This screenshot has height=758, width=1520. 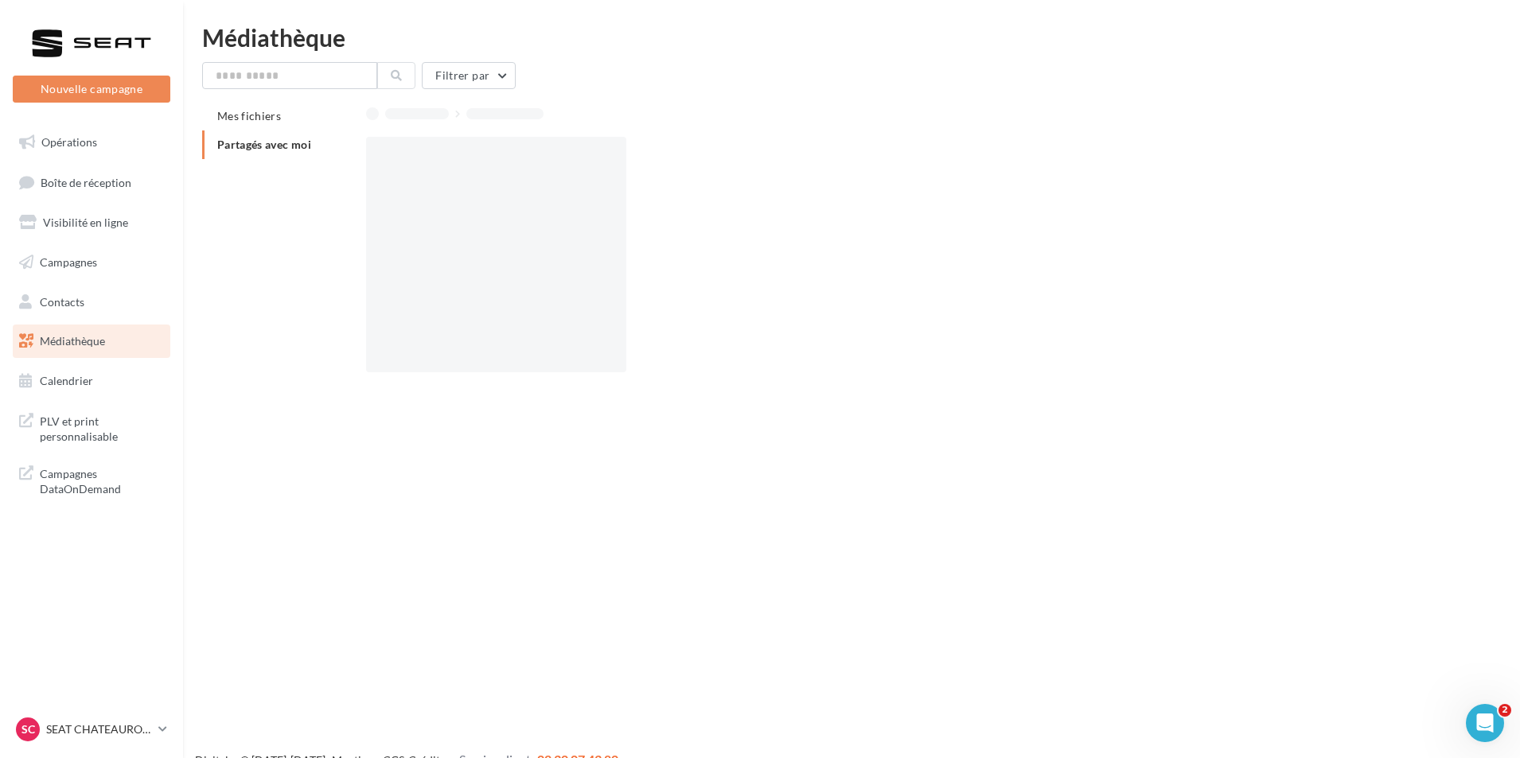 What do you see at coordinates (72, 341) in the screenshot?
I see `span: Médiathèque` at bounding box center [72, 341].